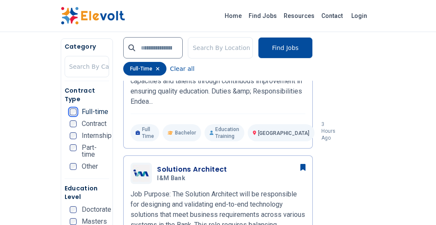  I want to click on input: Other, so click(73, 167).